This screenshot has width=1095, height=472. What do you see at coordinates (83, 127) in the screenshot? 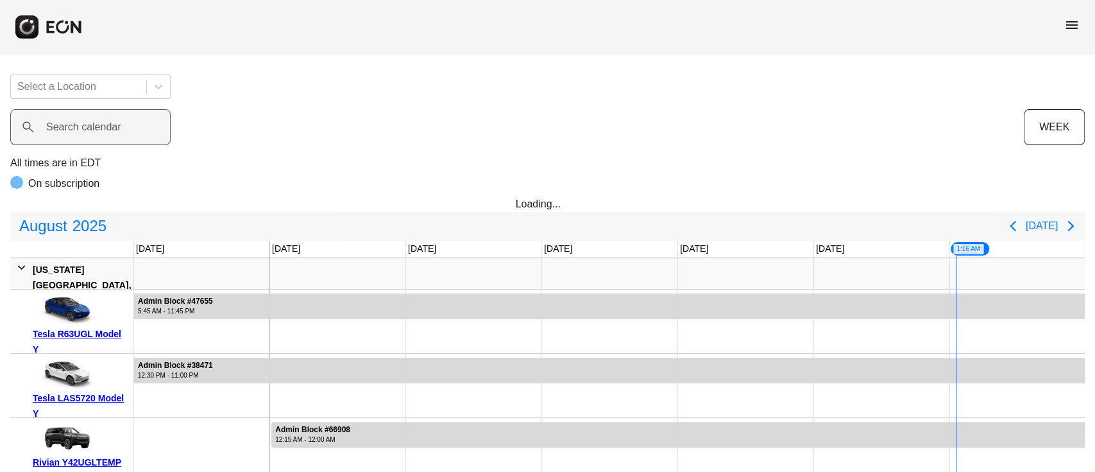
I see `label: Search calendar` at bounding box center [83, 127].